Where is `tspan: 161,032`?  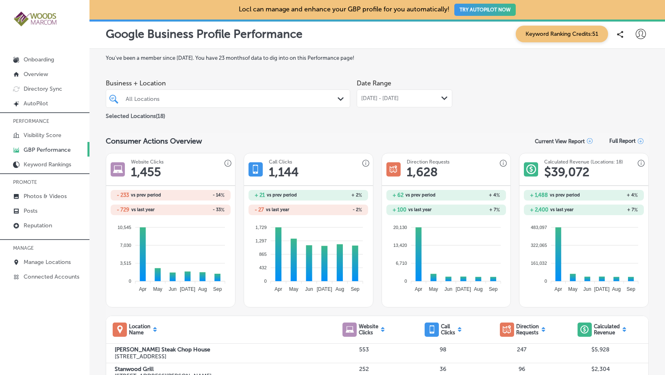 tspan: 161,032 is located at coordinates (539, 263).